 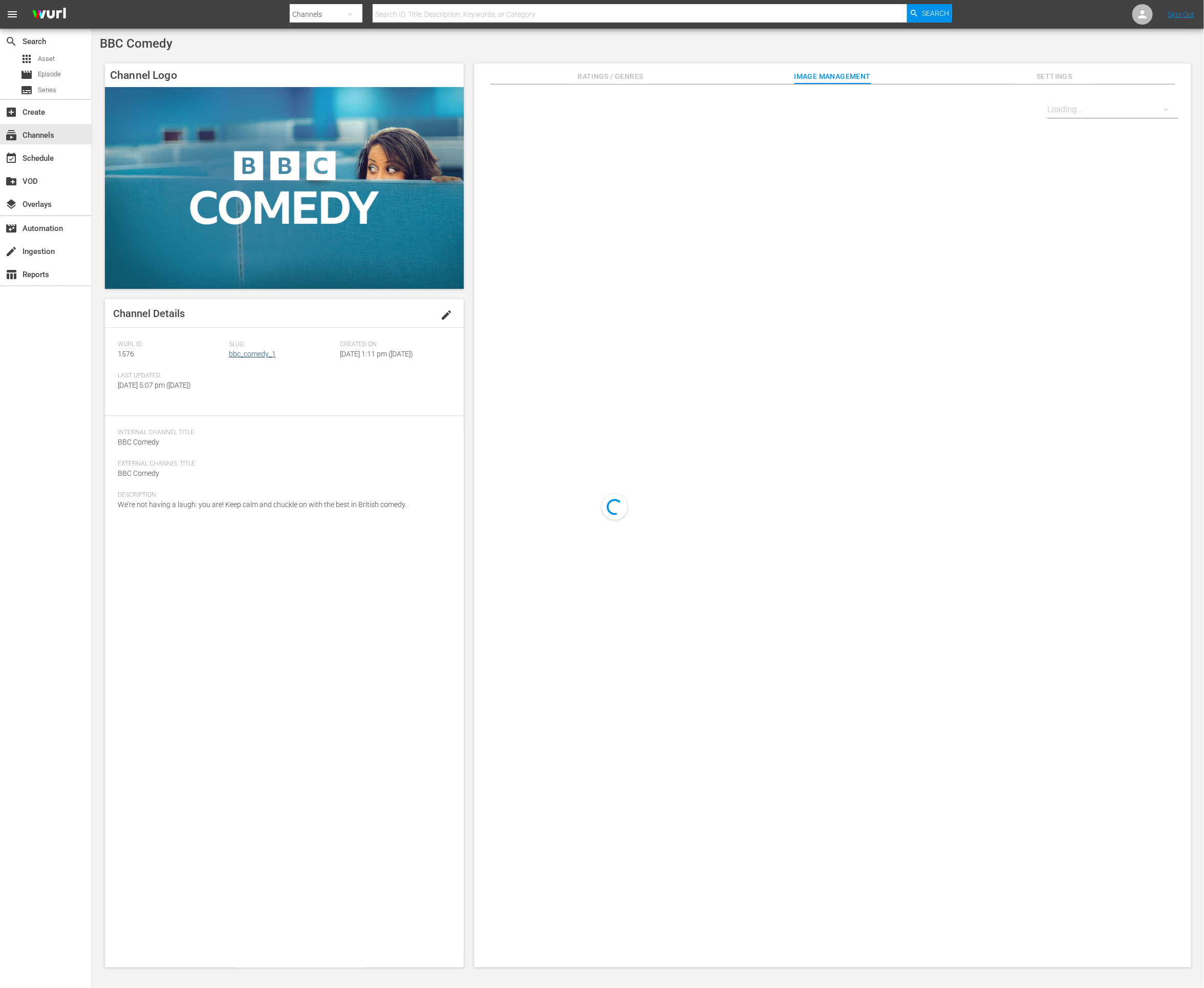 What do you see at coordinates (50, 15) in the screenshot?
I see `img: ans4CAIJ8jUAAAAAAAAAAAAAAAAAAAAAAAAgQb4GAAAAAAAAAAAAAAAAAAAAAAAAJMjXAAAAAAAAAAAAAAAAAAAAAAAAgAT5G...` at bounding box center [50, 15].